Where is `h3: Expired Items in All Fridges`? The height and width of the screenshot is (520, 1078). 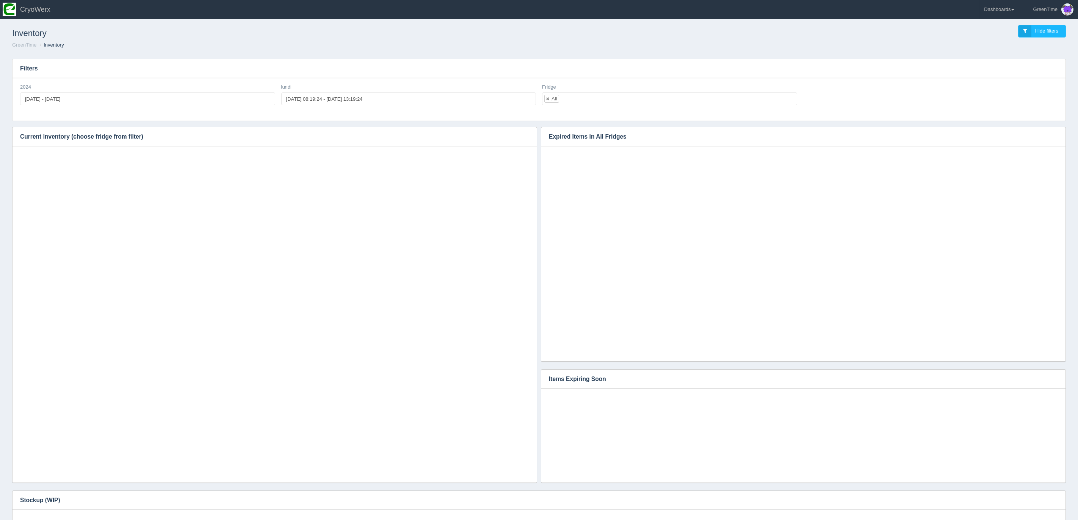
h3: Expired Items in All Fridges is located at coordinates (797, 137).